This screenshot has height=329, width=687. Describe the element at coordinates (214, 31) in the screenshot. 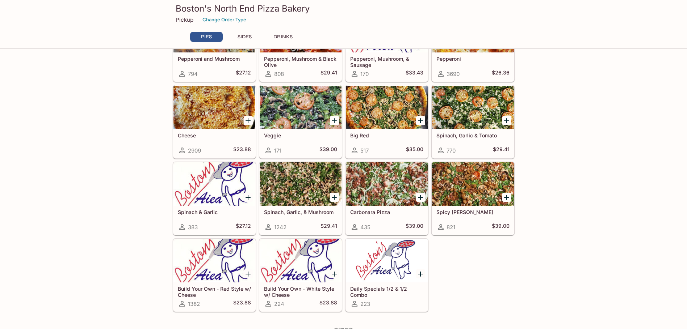

I see `div: Pepperoni and Mushroom` at that location.